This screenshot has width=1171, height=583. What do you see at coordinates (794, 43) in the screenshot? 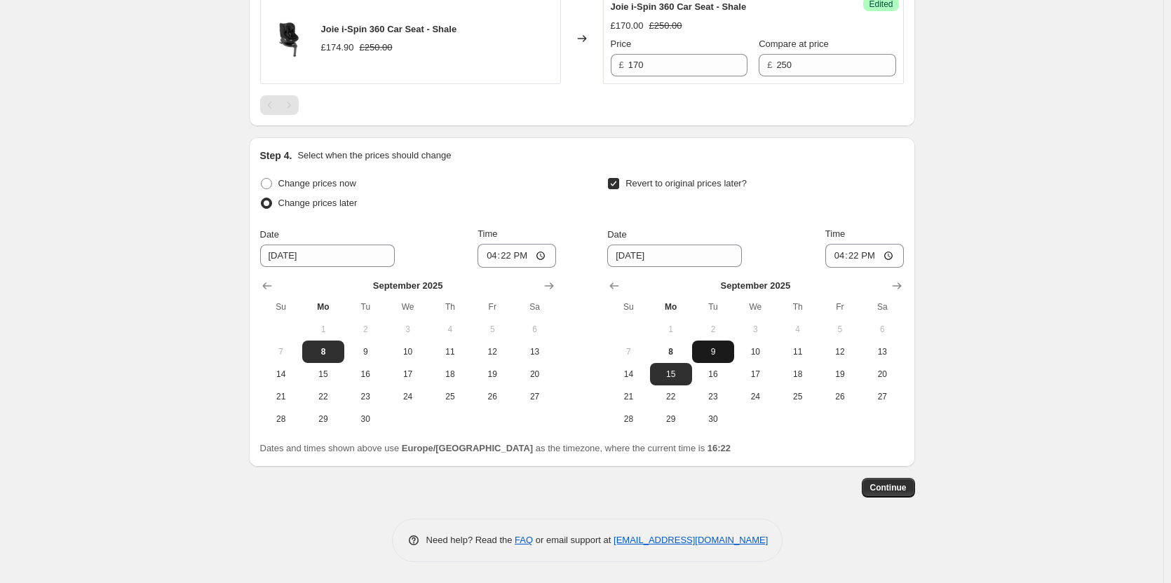
I see `span: Compare at price` at bounding box center [794, 43].